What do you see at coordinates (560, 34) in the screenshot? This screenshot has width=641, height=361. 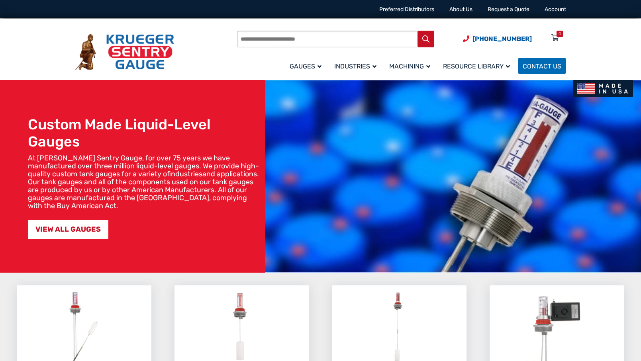 I see `div: 0` at bounding box center [560, 34].